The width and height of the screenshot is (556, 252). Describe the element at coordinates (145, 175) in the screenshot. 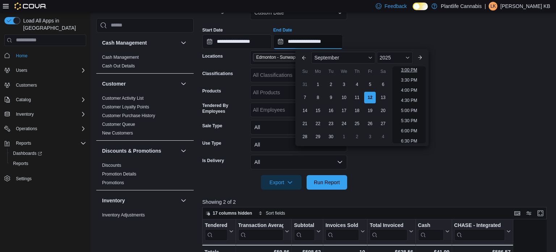

I see `div: Discounts & Promotions` at that location.